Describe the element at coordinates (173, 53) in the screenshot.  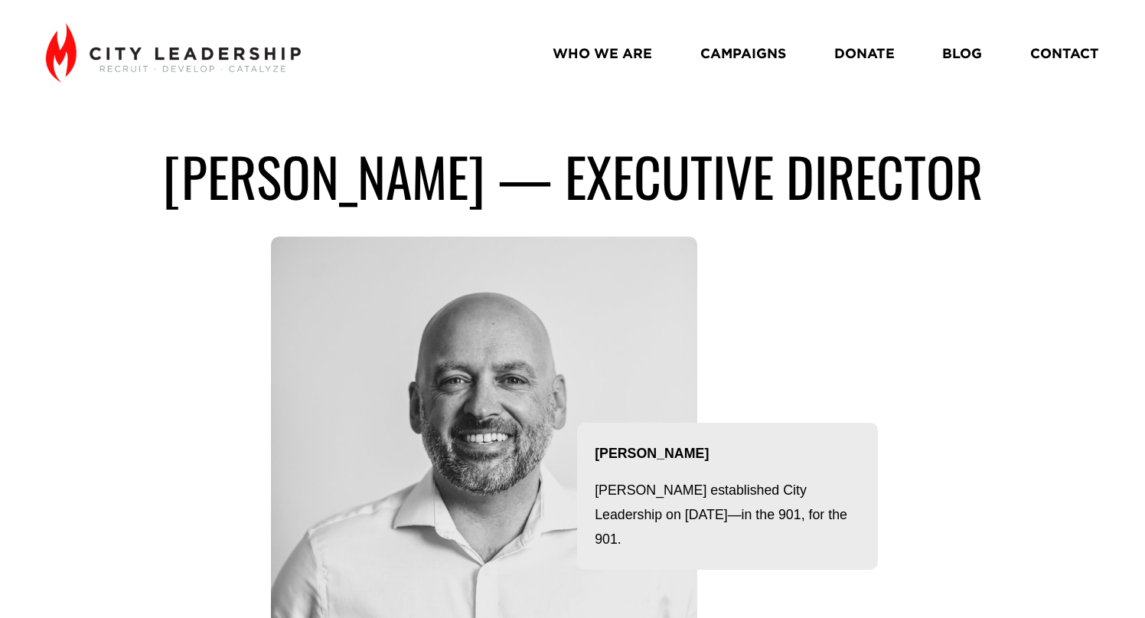
I see `a: City Leadership - Recruit. Develop. Catalyze.` at that location.